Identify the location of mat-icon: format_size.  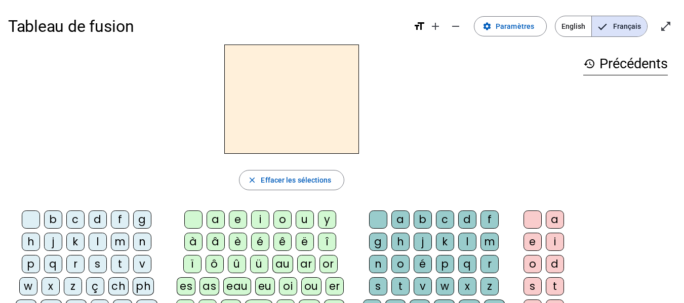
(419, 26).